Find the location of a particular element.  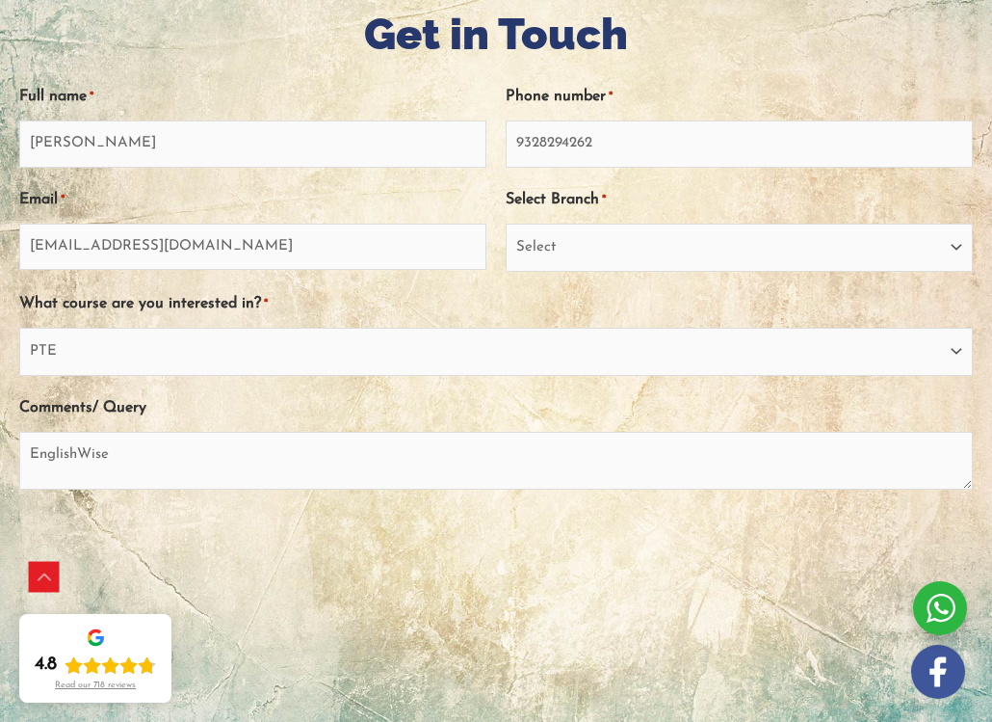

div: Read our 718 reviews is located at coordinates (95, 685).